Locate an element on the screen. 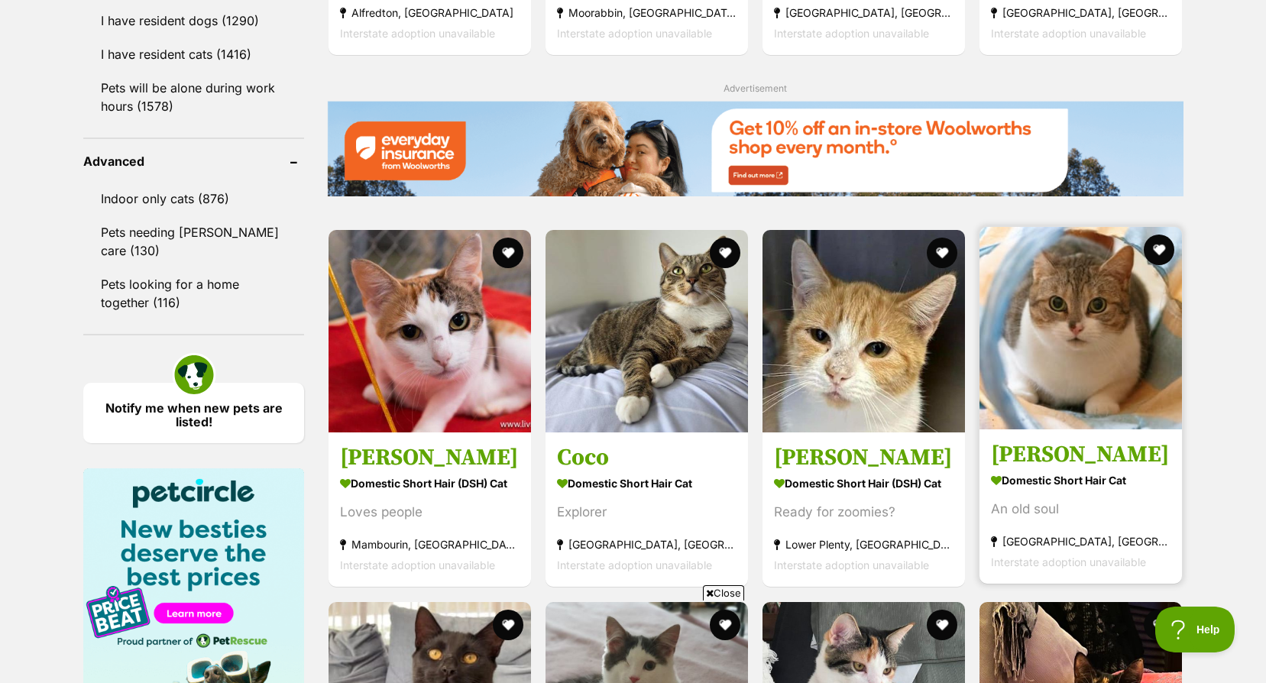  a: Pets looking for a home together (116) is located at coordinates (193, 293).